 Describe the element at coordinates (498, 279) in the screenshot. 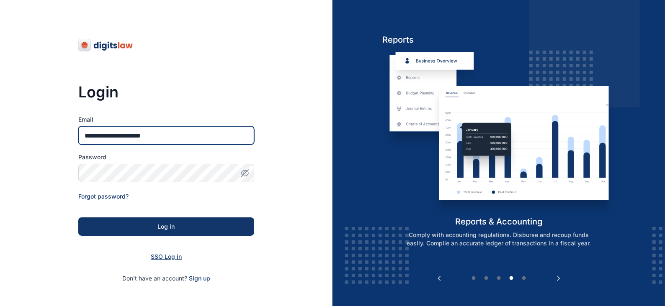

I see `button: 3` at that location.